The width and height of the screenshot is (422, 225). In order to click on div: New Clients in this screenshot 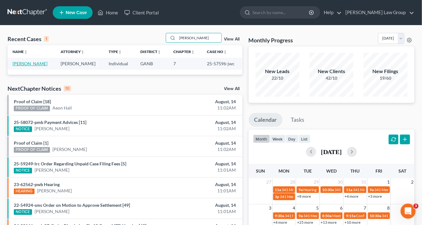, I will do `click(331, 71)`.